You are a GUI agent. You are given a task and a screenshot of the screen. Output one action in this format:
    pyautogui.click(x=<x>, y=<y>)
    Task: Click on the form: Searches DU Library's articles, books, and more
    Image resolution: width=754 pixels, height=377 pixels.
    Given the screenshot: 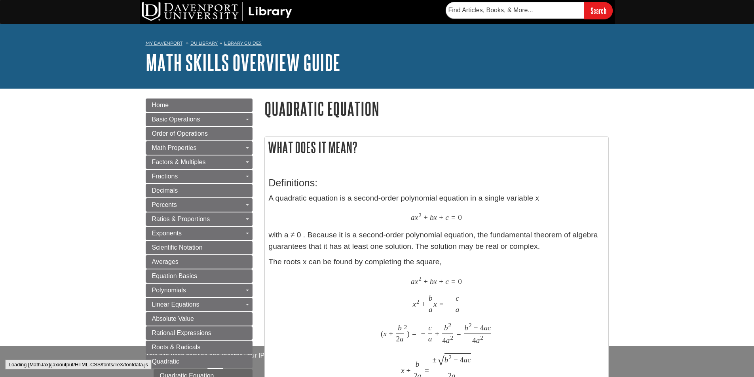 What is the action you would take?
    pyautogui.click(x=529, y=10)
    